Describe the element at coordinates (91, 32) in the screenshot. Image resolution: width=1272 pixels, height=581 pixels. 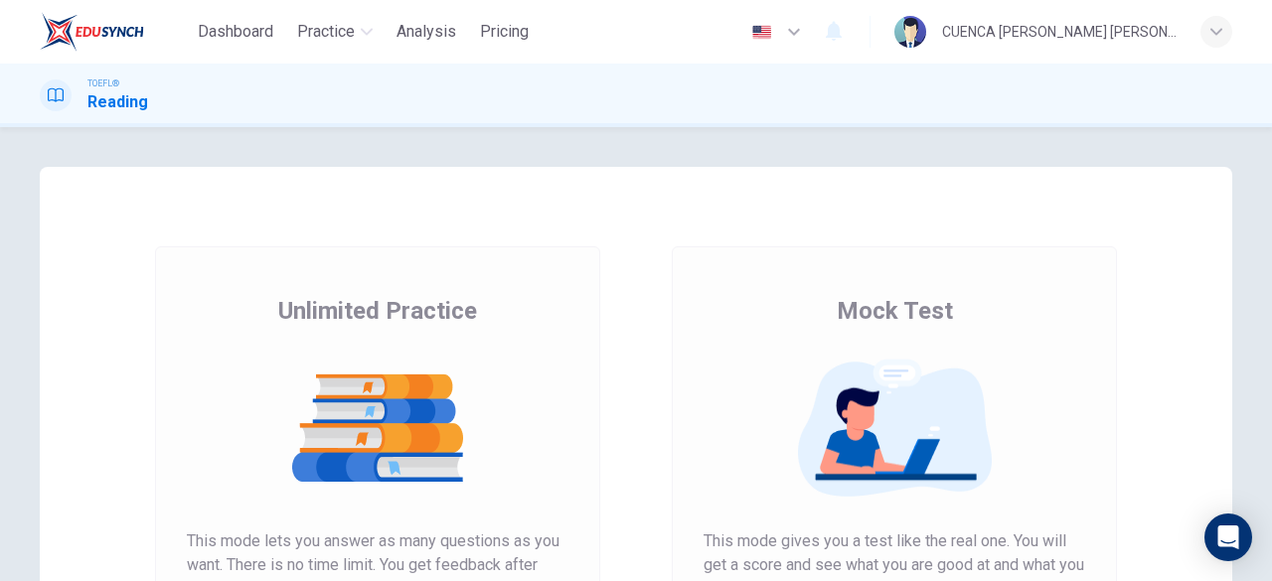
I see `img: EduSynch logo` at that location.